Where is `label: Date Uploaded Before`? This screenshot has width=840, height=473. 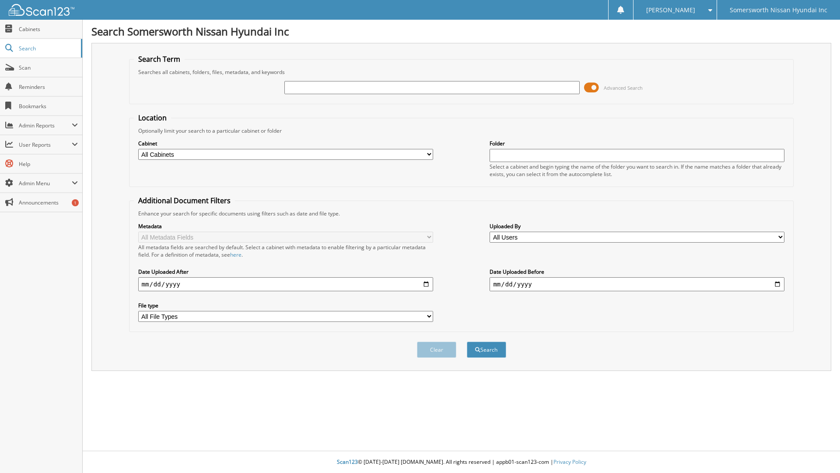 label: Date Uploaded Before is located at coordinates (637, 271).